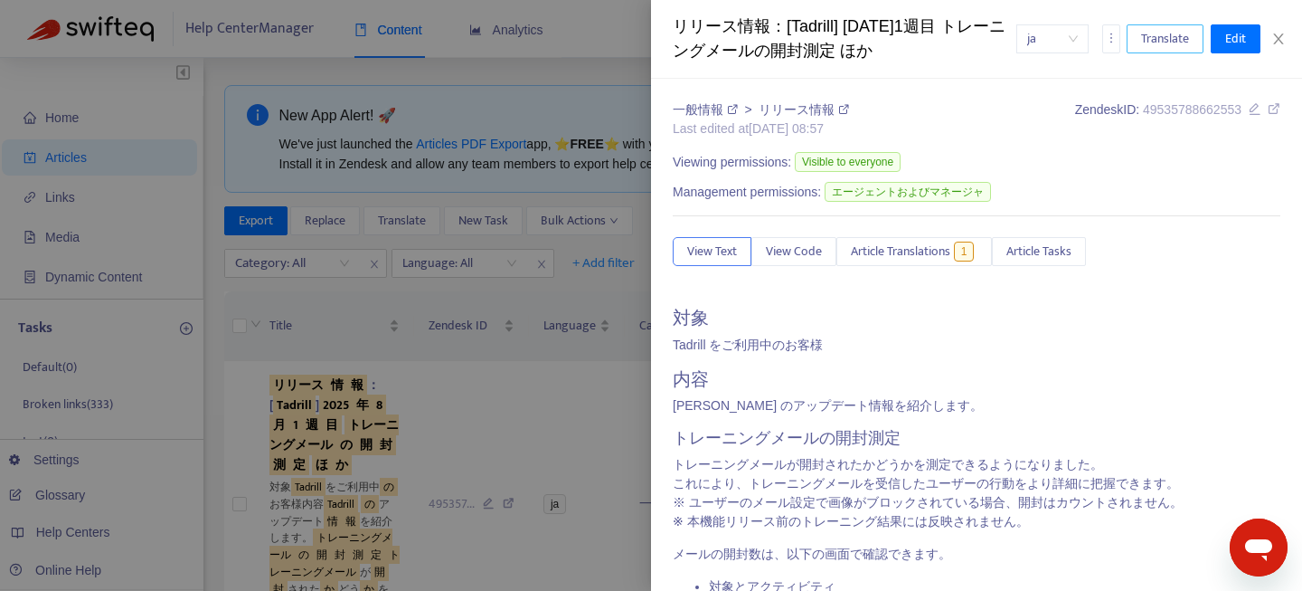 The width and height of the screenshot is (1302, 591). I want to click on span: Visible to everyone, so click(848, 162).